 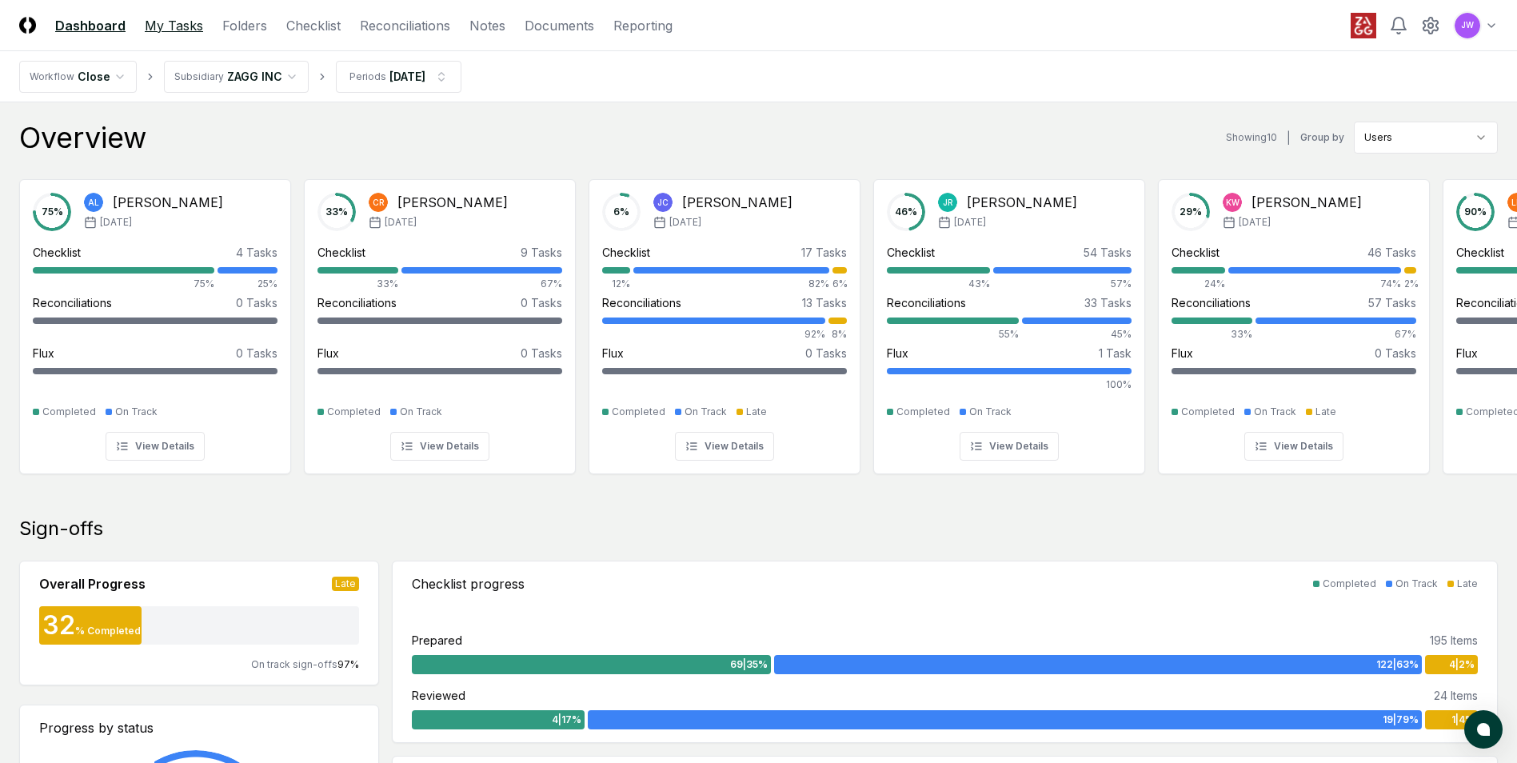 What do you see at coordinates (1483, 729) in the screenshot?
I see `button: atlas-launcher` at bounding box center [1483, 729].